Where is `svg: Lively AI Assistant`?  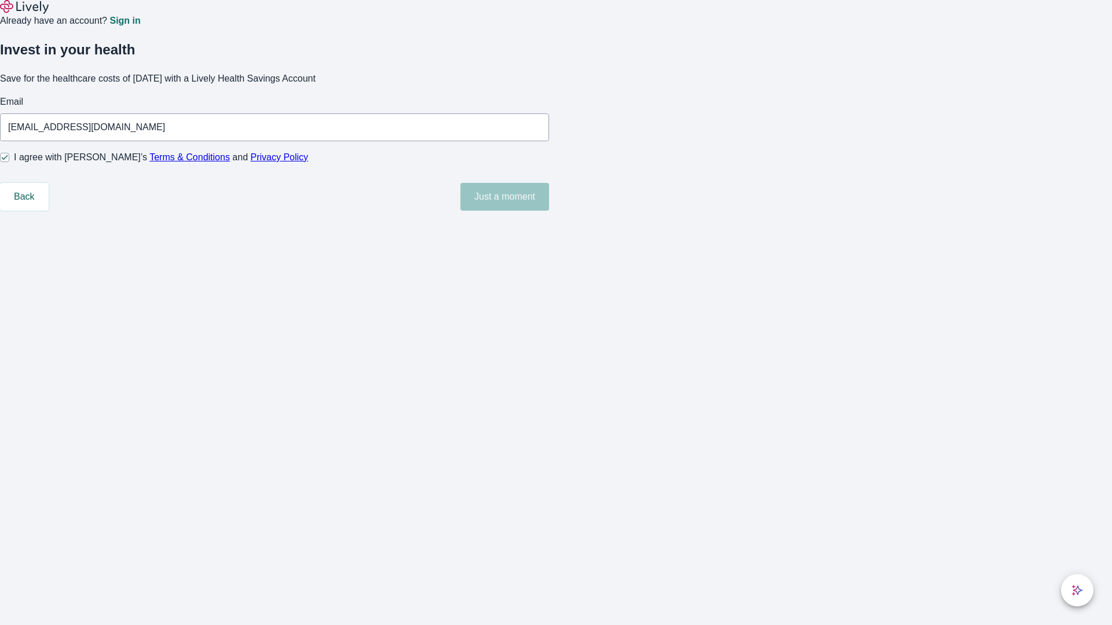
svg: Lively AI Assistant is located at coordinates (1077, 591).